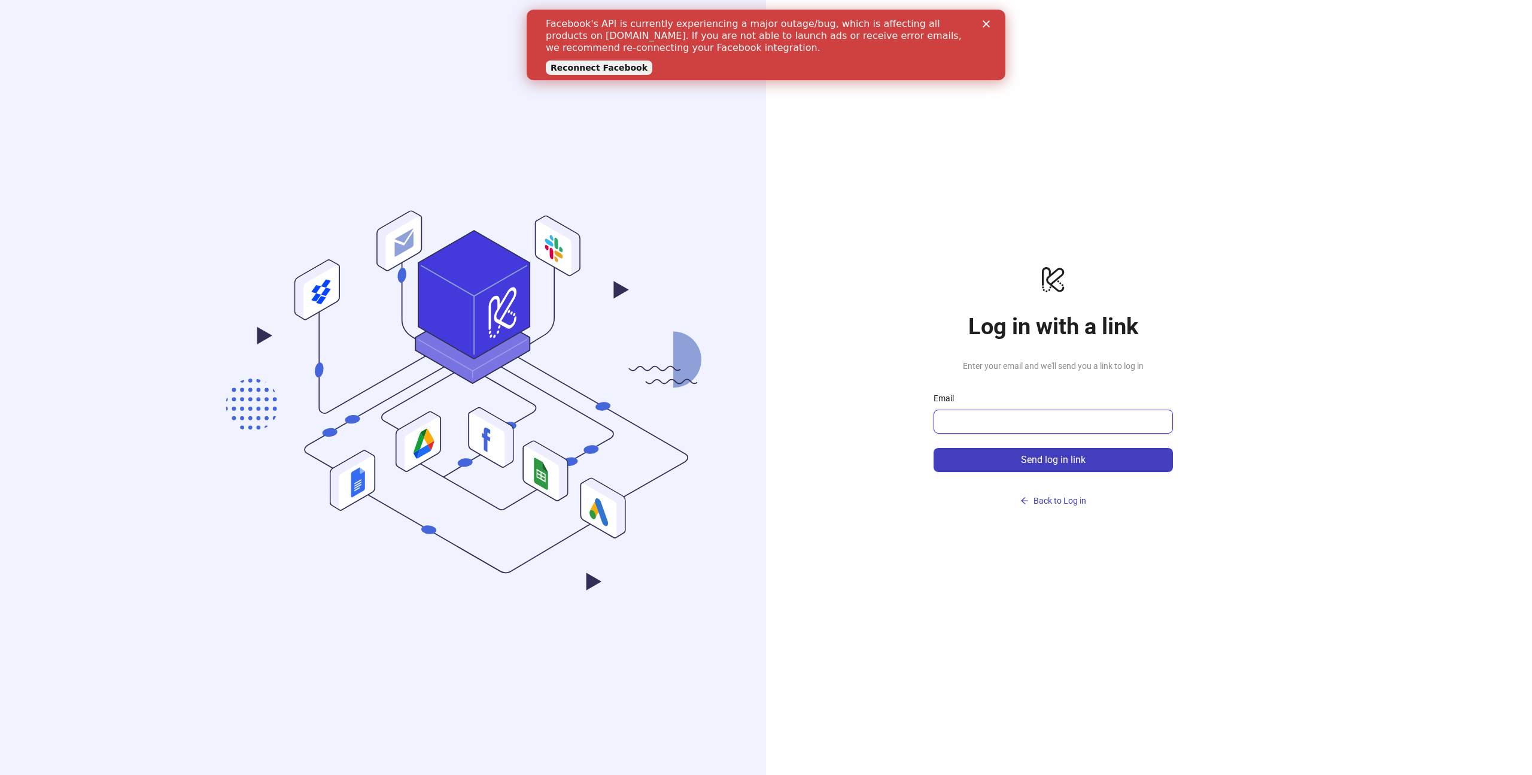 The width and height of the screenshot is (1532, 775). I want to click on h1: Log in with a link, so click(1053, 326).